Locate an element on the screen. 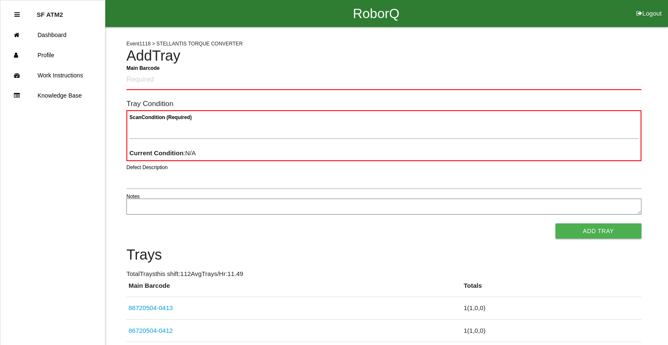 The width and height of the screenshot is (668, 345). a: Dashboard is located at coordinates (53, 35).